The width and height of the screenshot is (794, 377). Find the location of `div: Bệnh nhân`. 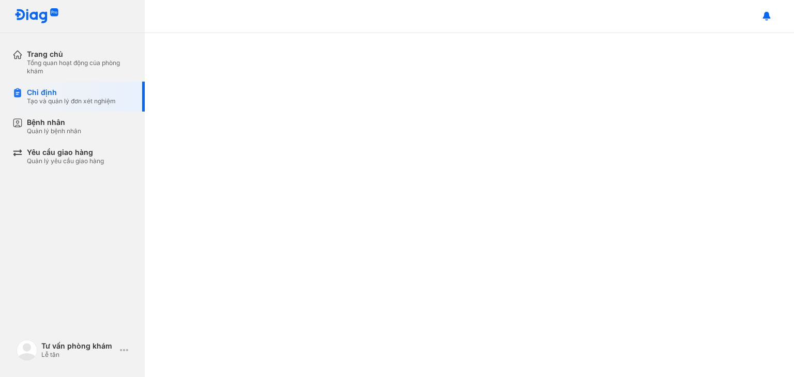

div: Bệnh nhân is located at coordinates (54, 122).